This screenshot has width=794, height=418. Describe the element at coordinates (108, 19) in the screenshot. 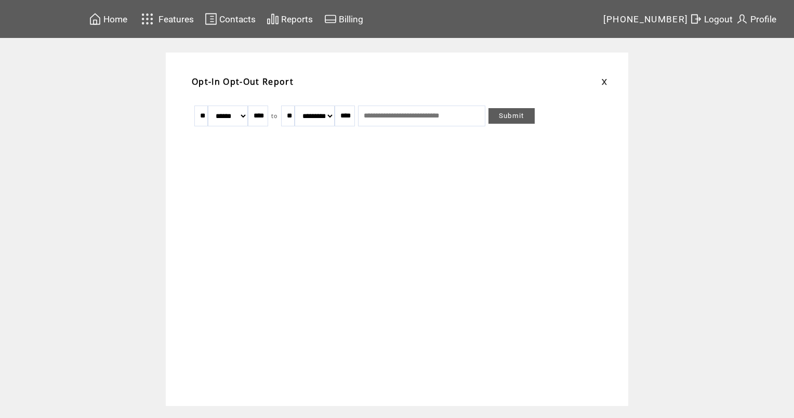

I see `a: Home` at that location.